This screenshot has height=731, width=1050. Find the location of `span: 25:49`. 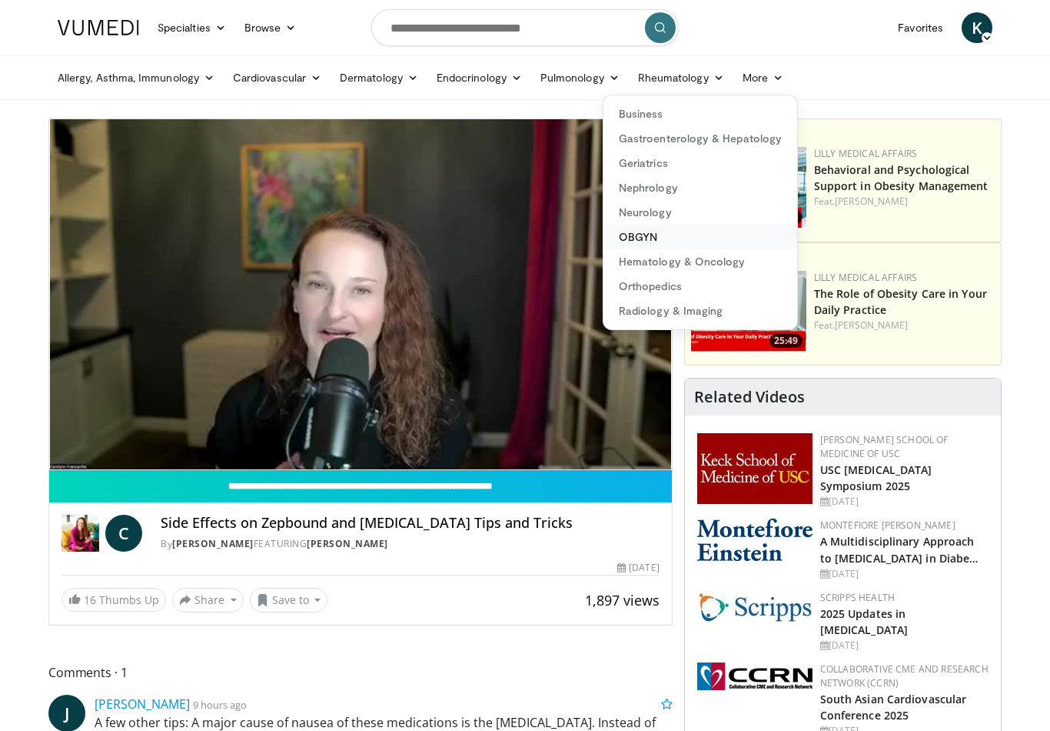

span: 25:49 is located at coordinates (786, 341).